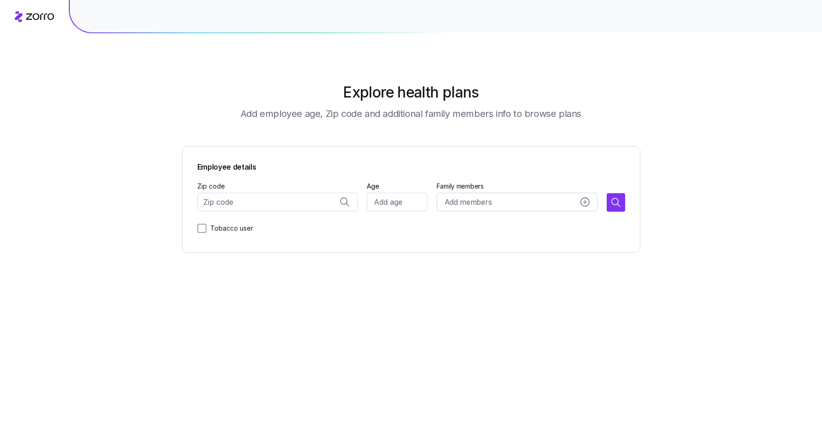  Describe the element at coordinates (397, 202) in the screenshot. I see `input: Add age` at that location.